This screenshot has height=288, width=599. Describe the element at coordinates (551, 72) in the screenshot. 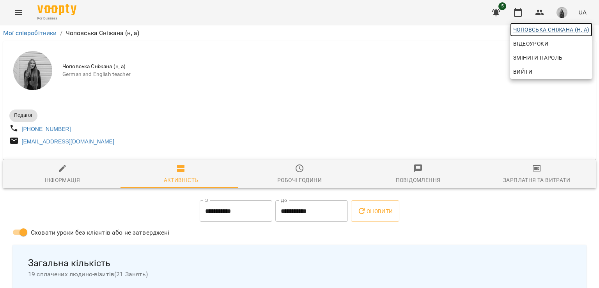

I see `button: Вийти` at that location.